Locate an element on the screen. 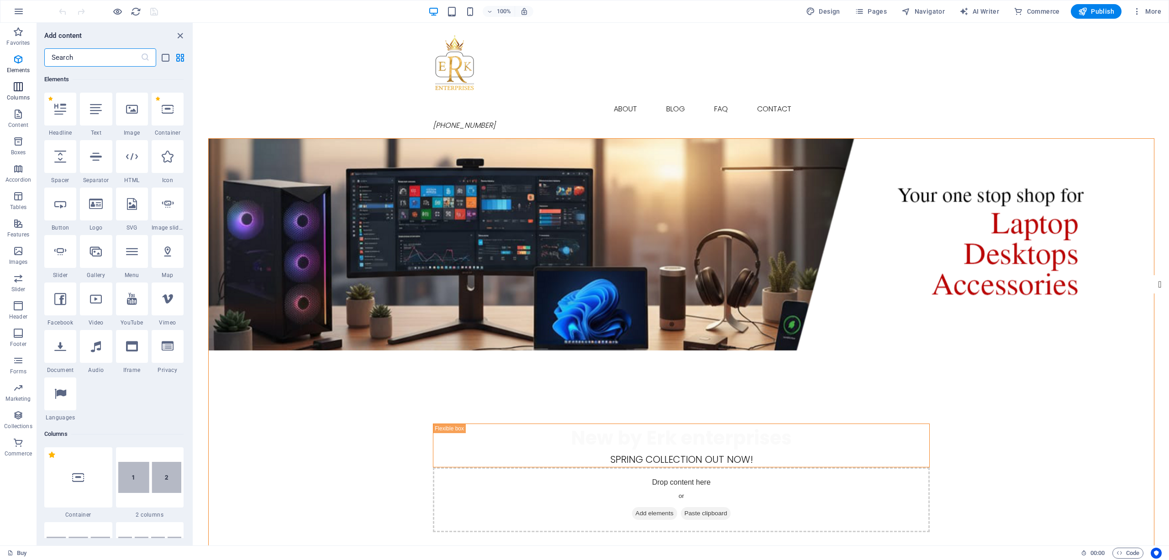 This screenshot has height=560, width=1169. span: Navigator is located at coordinates (923, 11).